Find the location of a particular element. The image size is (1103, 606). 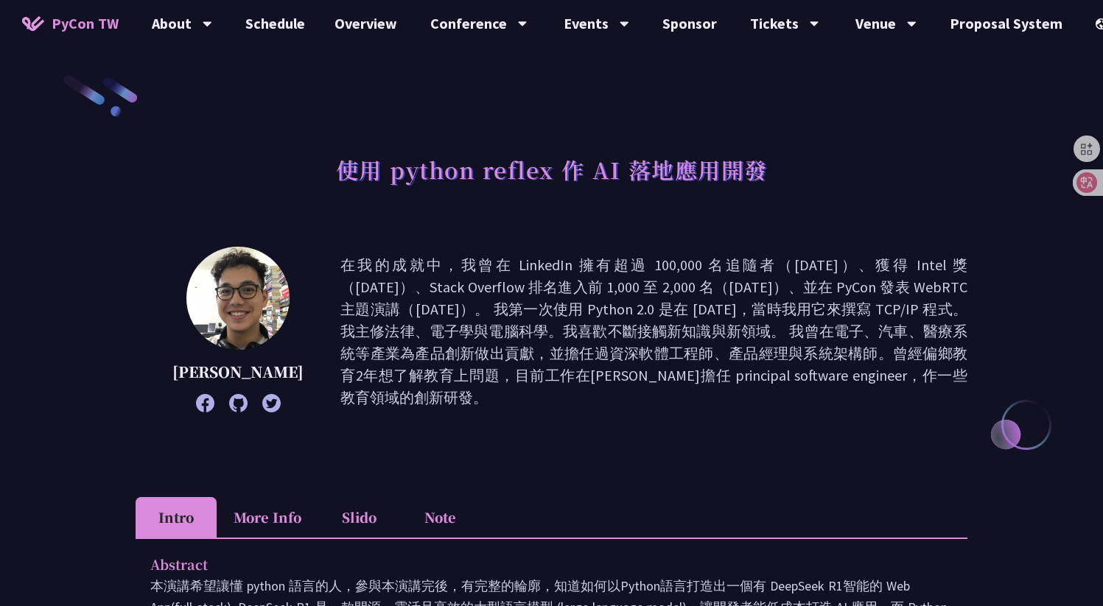

img: Milo Chen is located at coordinates (238, 298).